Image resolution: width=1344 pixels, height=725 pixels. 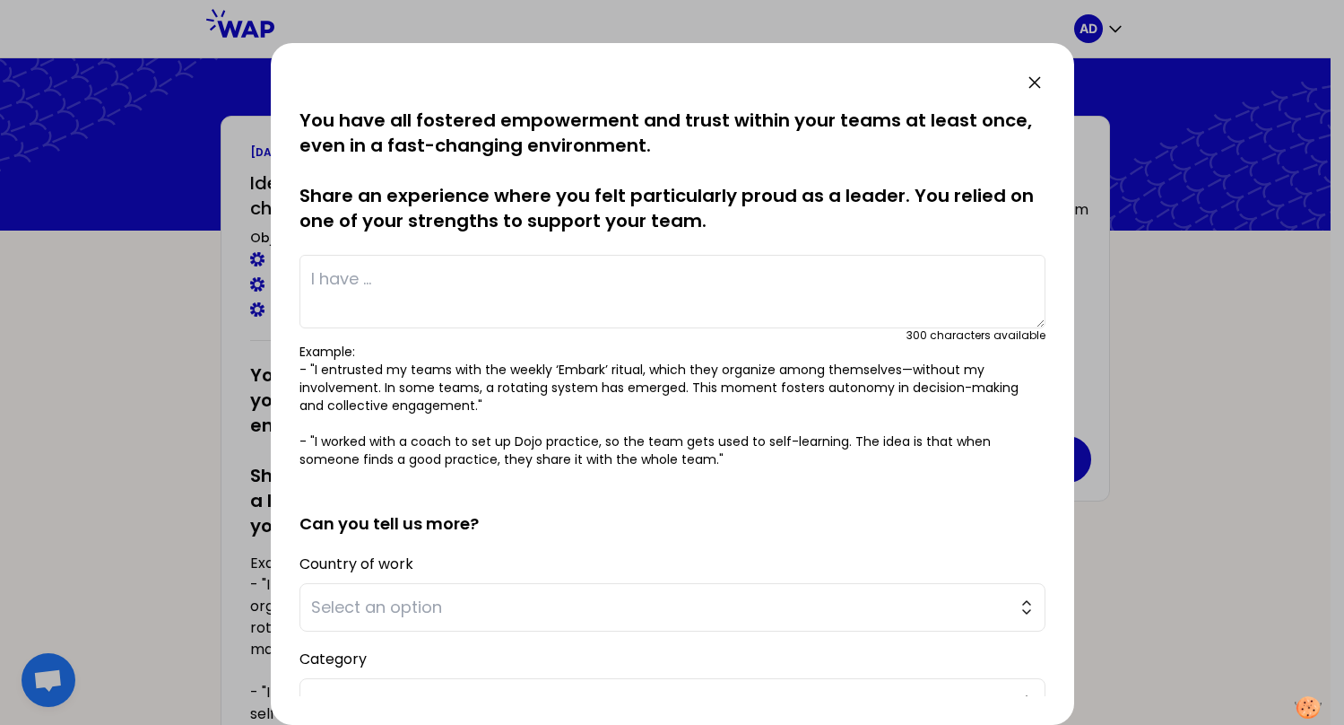 I want to click on label: Country of work, so click(x=356, y=563).